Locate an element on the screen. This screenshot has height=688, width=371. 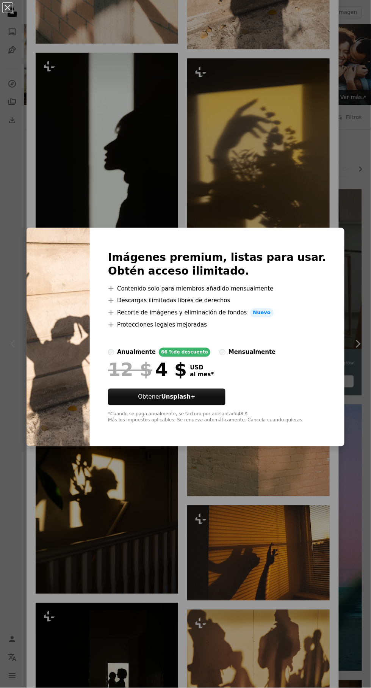
li: Protecciones legales mejoradas is located at coordinates (217, 325).